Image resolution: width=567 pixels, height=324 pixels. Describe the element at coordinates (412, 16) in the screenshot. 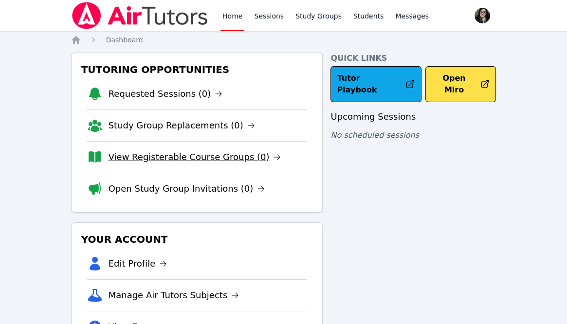

I see `span: Messages` at that location.